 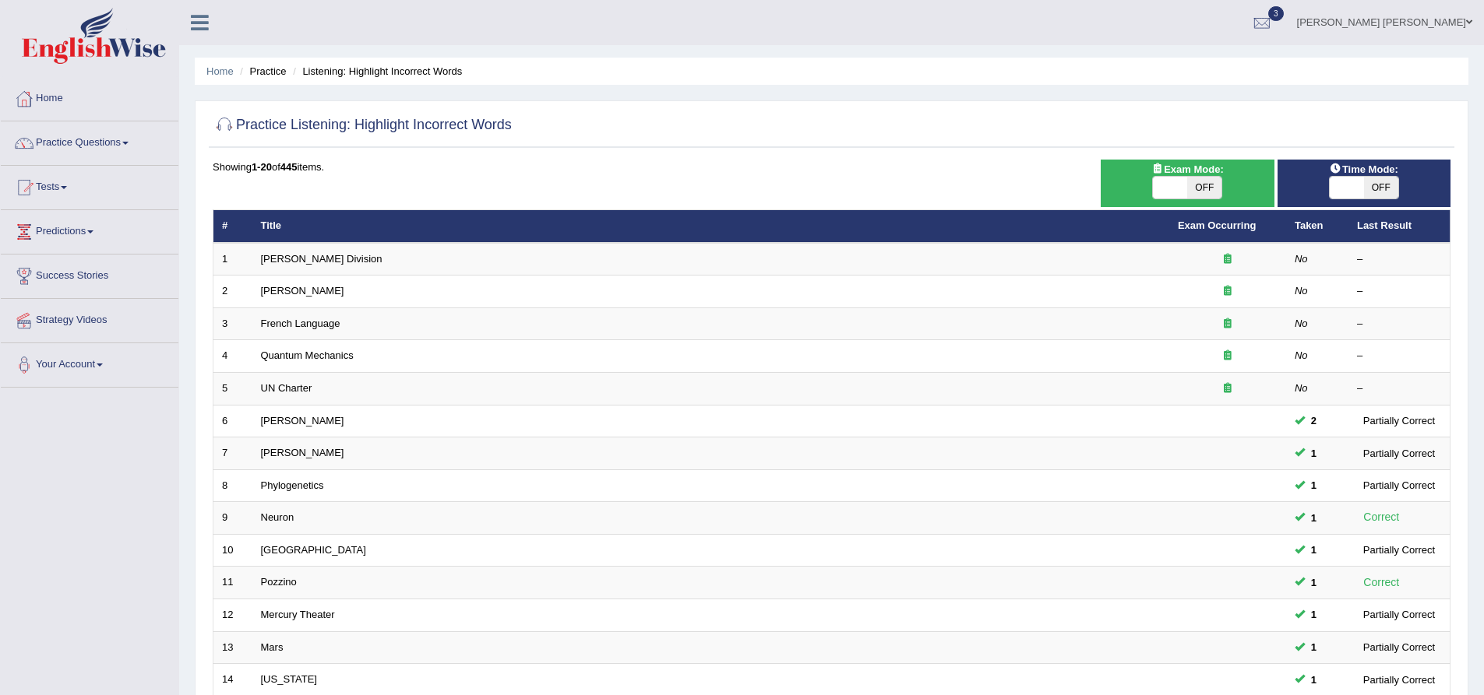 I want to click on li: Practice, so click(x=261, y=71).